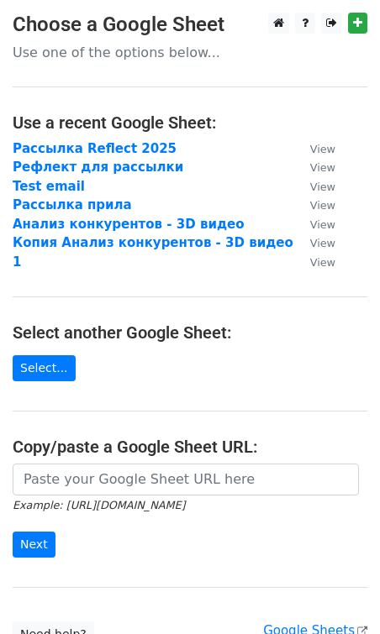 This screenshot has height=634, width=380. What do you see at coordinates (186, 480) in the screenshot?
I see `input: Paste your Google Sheet URL here` at bounding box center [186, 480].